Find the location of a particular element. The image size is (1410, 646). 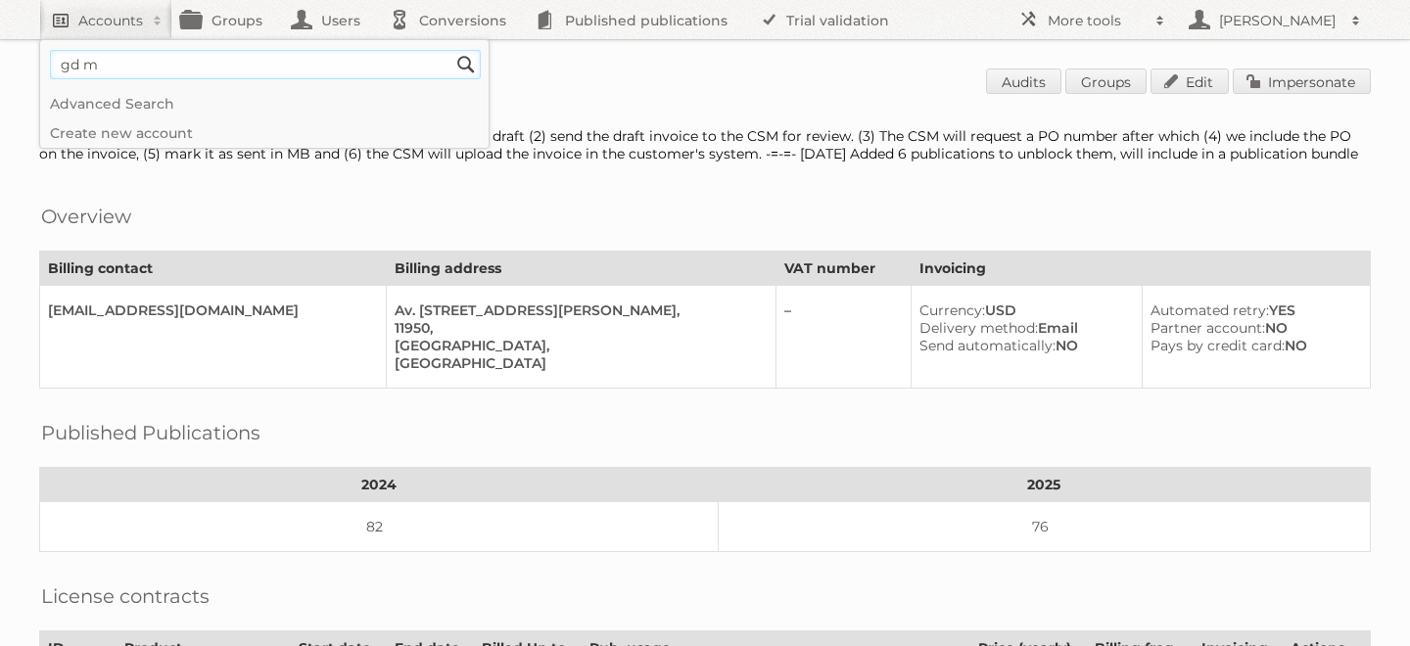

th: Billing contact is located at coordinates (213, 268).